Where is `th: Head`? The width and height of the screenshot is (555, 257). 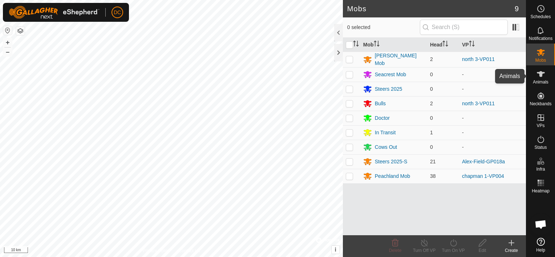
th: Head is located at coordinates (443, 45).